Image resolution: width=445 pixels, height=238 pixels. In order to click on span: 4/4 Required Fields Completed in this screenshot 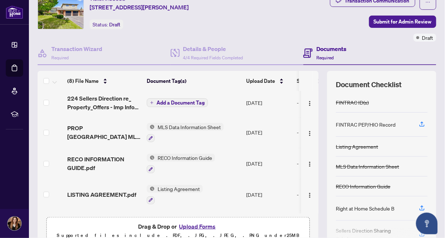, I will do `click(213, 57)`.